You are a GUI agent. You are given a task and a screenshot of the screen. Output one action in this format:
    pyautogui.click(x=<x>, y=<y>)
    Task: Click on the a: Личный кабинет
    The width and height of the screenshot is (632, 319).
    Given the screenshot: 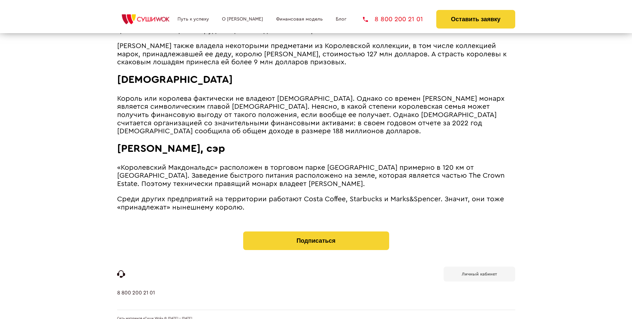 What is the action you would take?
    pyautogui.click(x=479, y=274)
    